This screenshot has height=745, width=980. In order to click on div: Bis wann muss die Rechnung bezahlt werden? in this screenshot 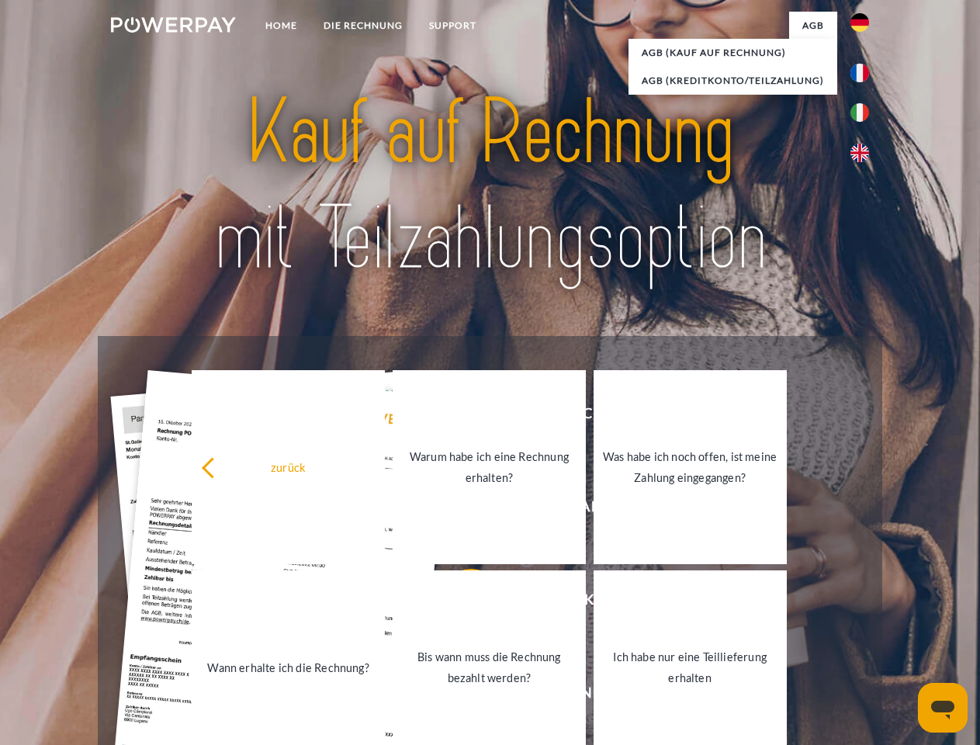, I will do `click(489, 667)`.